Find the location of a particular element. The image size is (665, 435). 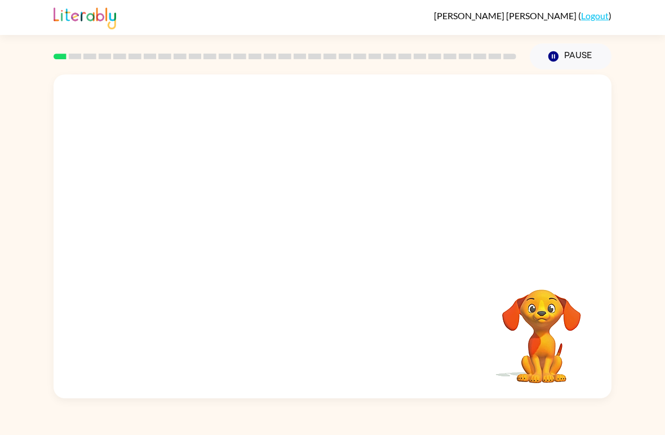

video: Your browser must support playing .mp4 files to use Literably. Please try using another browser. is located at coordinates (542, 328).